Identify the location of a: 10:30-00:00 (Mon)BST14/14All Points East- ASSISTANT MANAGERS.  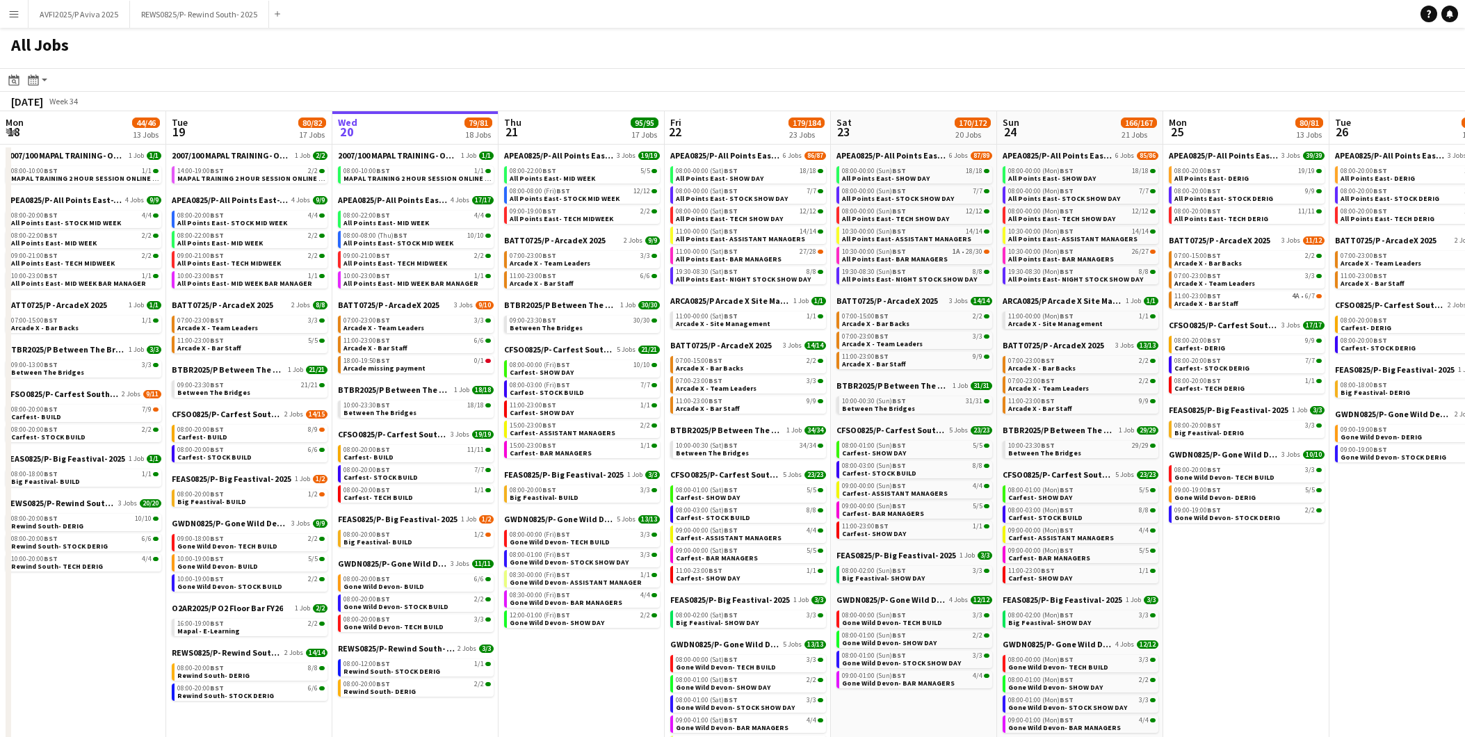
(1082, 234).